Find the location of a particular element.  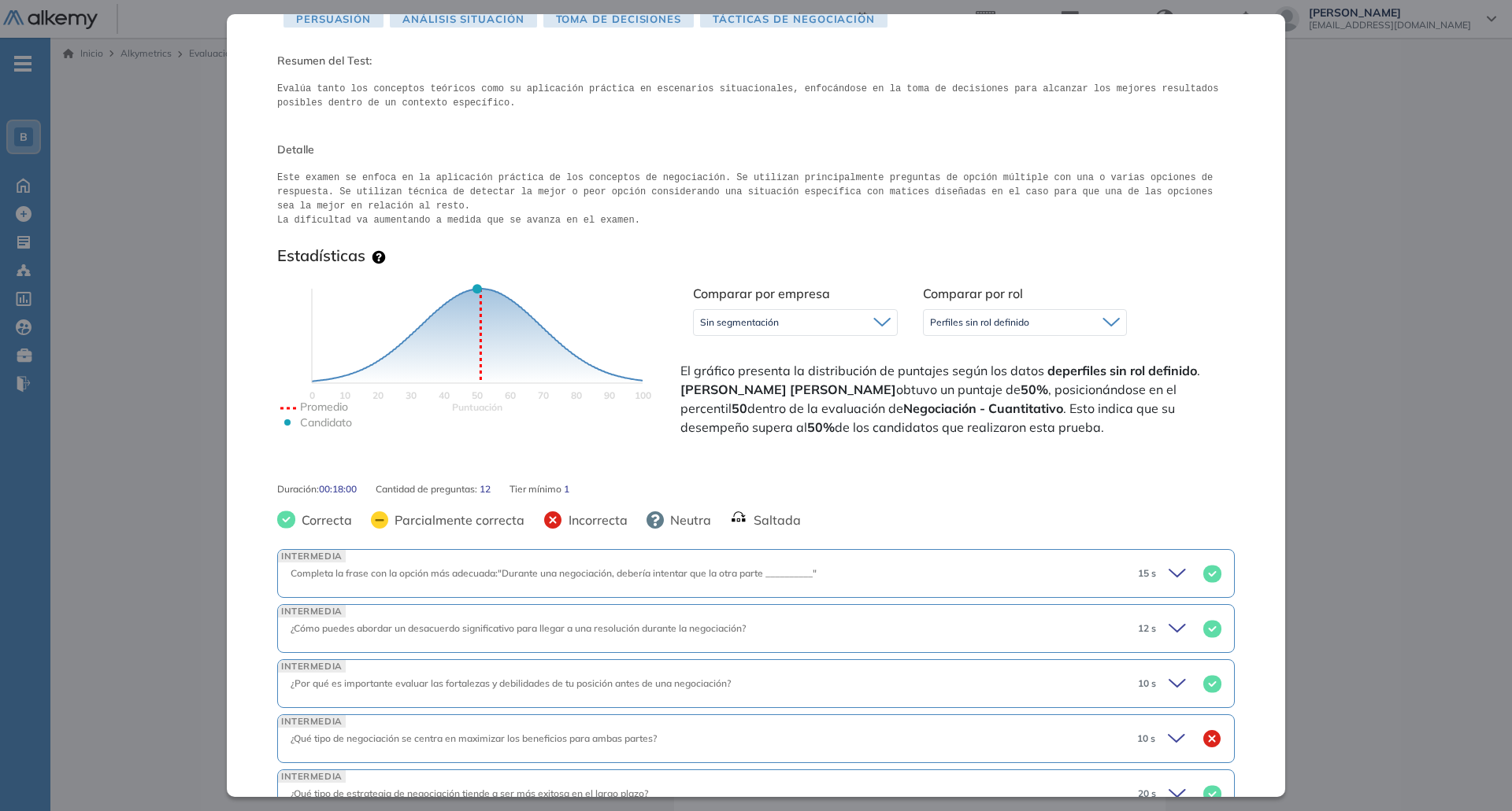

span: Saltada is located at coordinates (774, 521).